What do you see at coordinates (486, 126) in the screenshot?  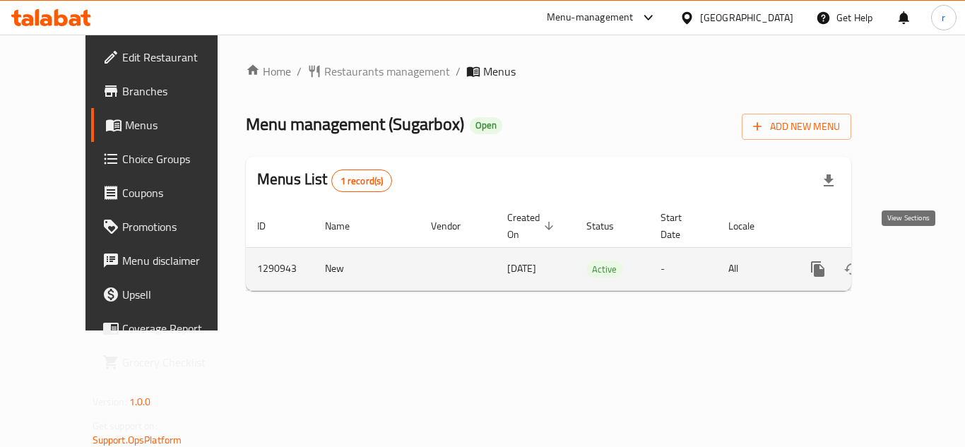 I see `div: Open` at bounding box center [486, 126].